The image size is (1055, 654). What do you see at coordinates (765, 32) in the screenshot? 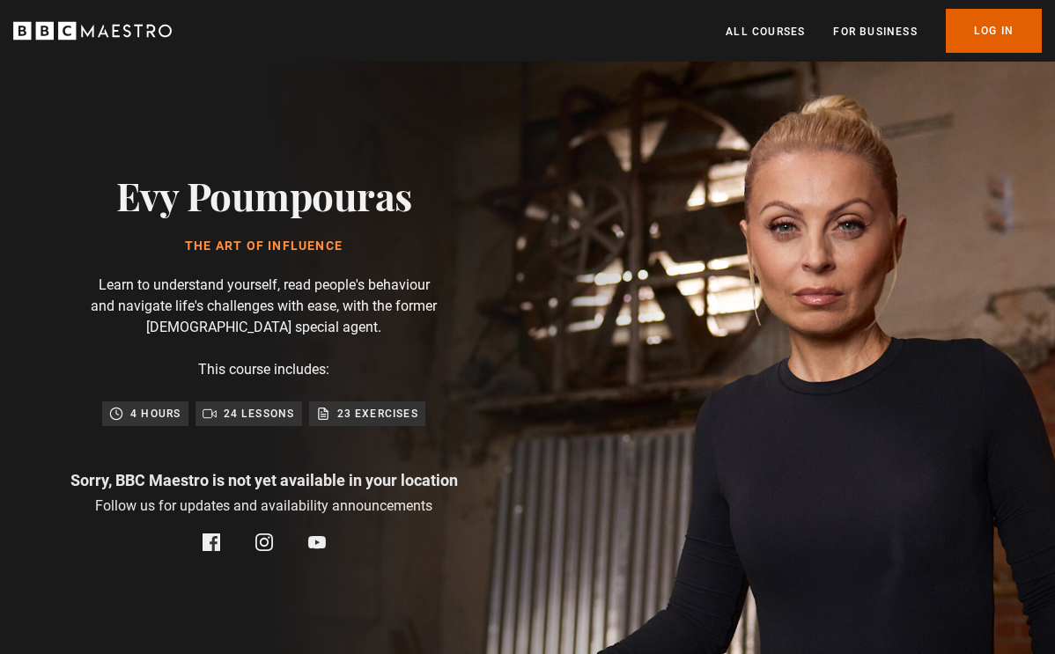
I see `a: All Courses` at bounding box center [765, 32].